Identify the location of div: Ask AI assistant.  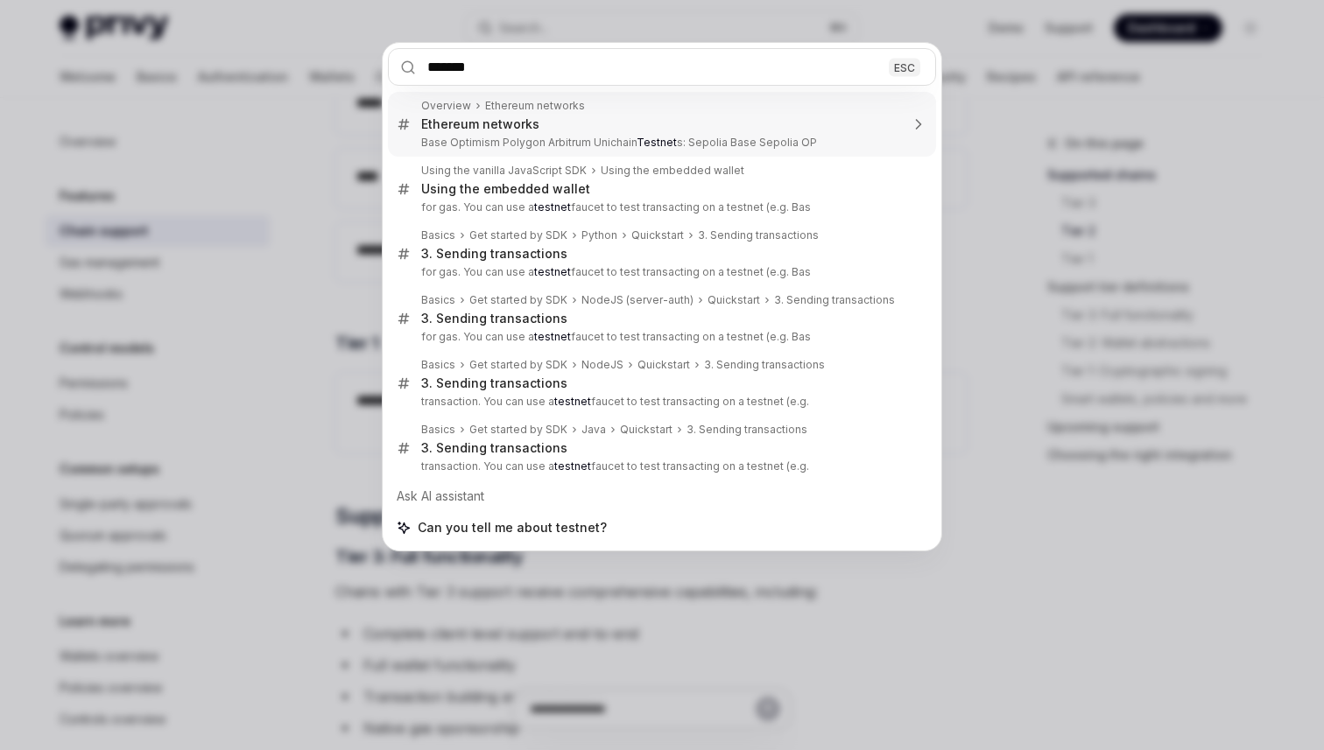
(662, 496).